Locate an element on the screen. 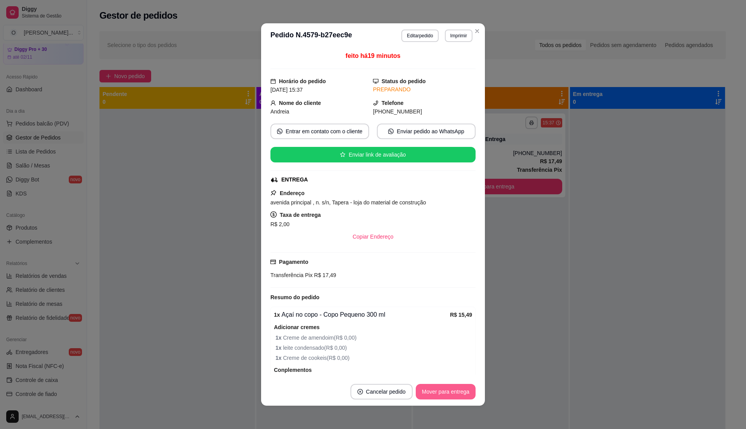 The image size is (746, 429). button: whats-appEnviar pedido ao WhatsApp is located at coordinates (426, 131).